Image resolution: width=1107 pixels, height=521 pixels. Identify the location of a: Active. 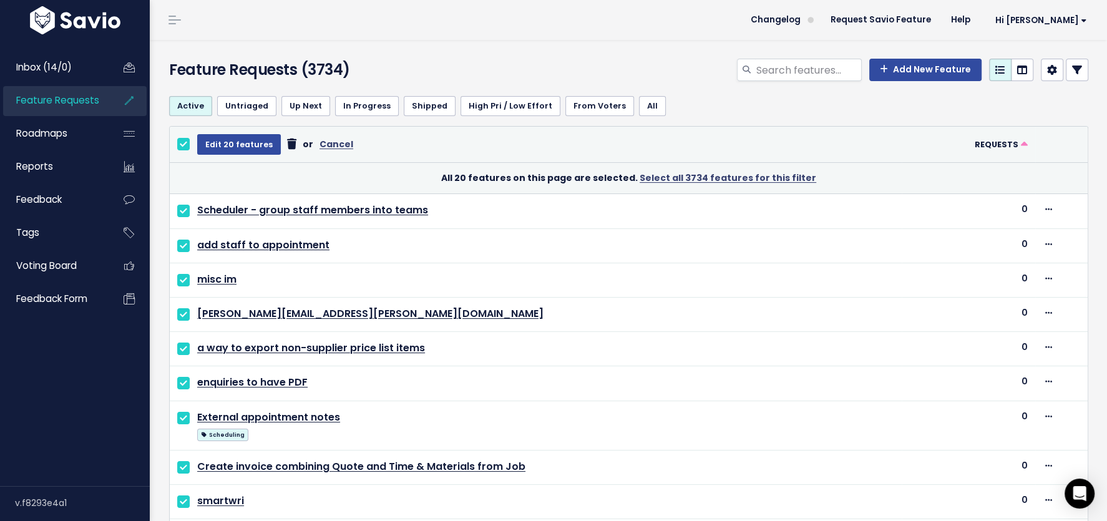
(190, 106).